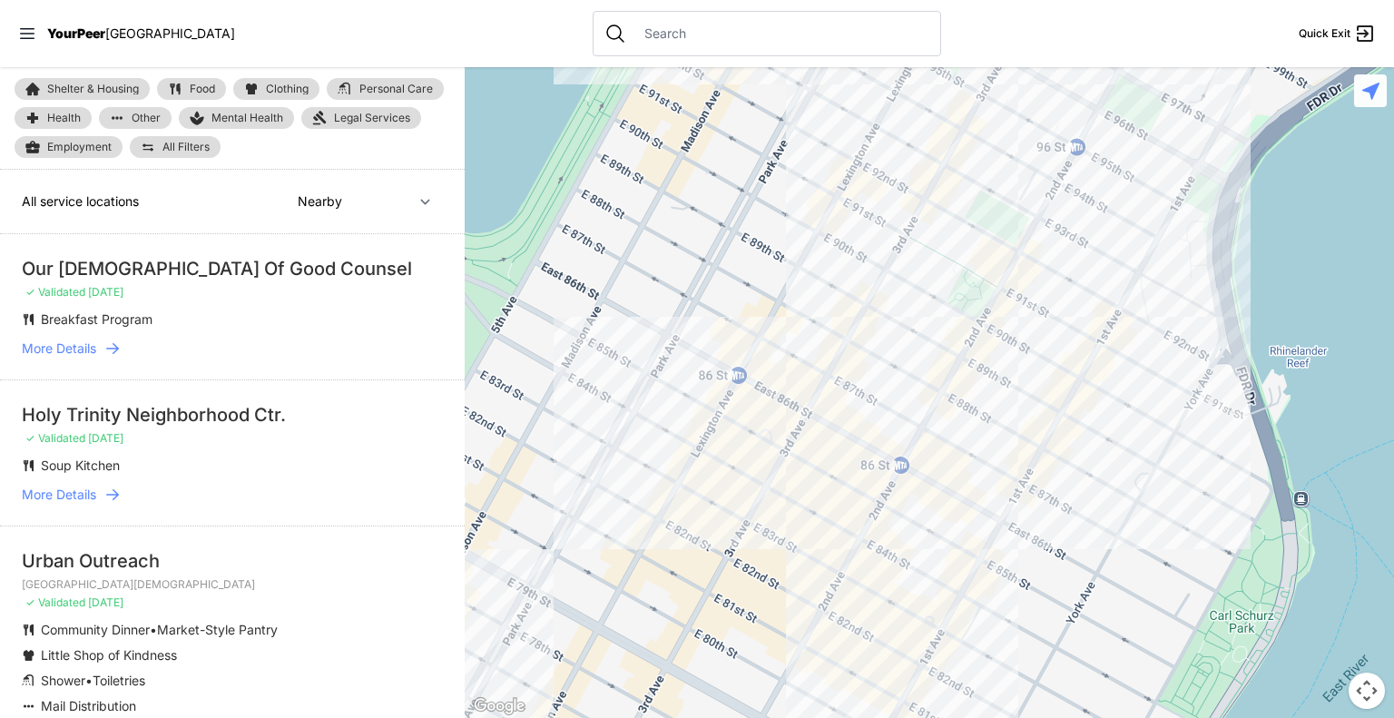 The width and height of the screenshot is (1394, 718). Describe the element at coordinates (93, 89) in the screenshot. I see `span: Shelter & Housing` at that location.